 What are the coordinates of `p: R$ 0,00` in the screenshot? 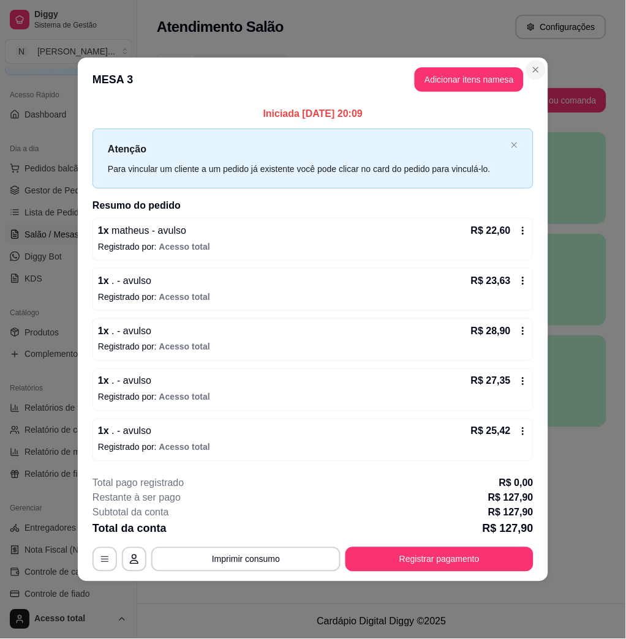 It's located at (516, 484).